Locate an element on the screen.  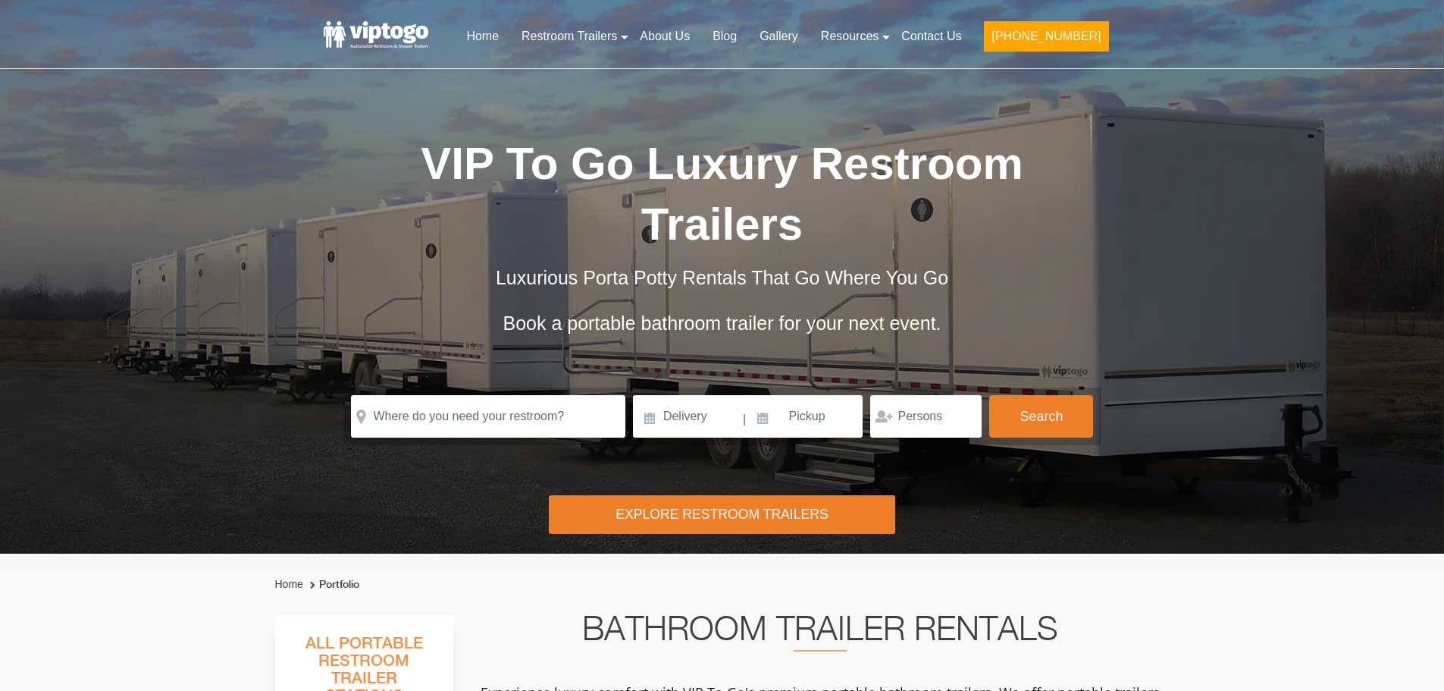
h2: Bathroom Trailer Rentals is located at coordinates (820, 633).